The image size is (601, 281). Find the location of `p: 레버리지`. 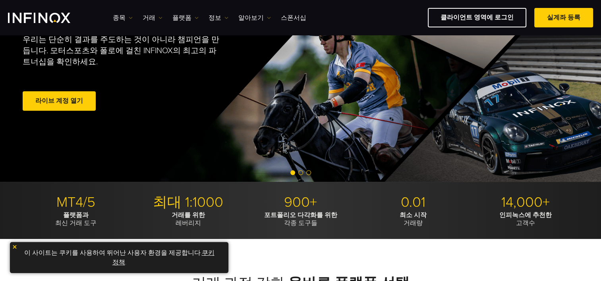

p: 레버리지 is located at coordinates (188, 219).